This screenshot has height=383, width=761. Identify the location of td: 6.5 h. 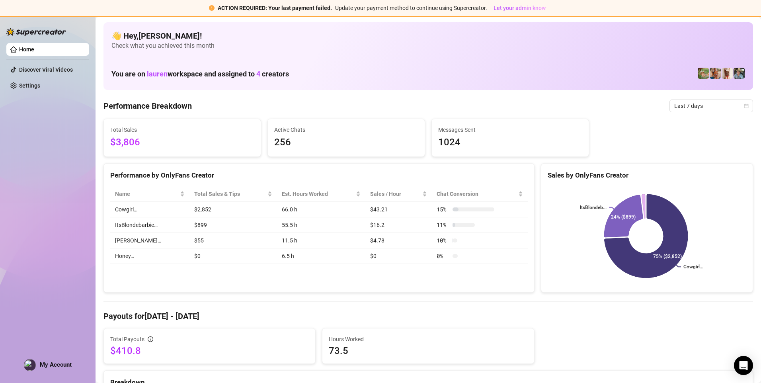
(321, 256).